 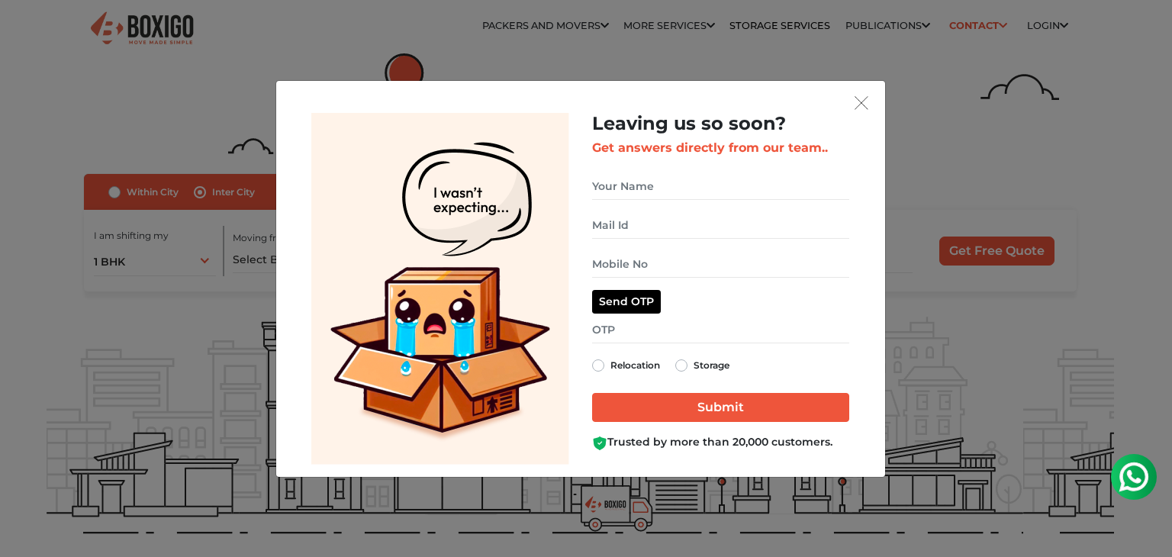 What do you see at coordinates (720, 330) in the screenshot?
I see `input: OTP` at bounding box center [720, 330].